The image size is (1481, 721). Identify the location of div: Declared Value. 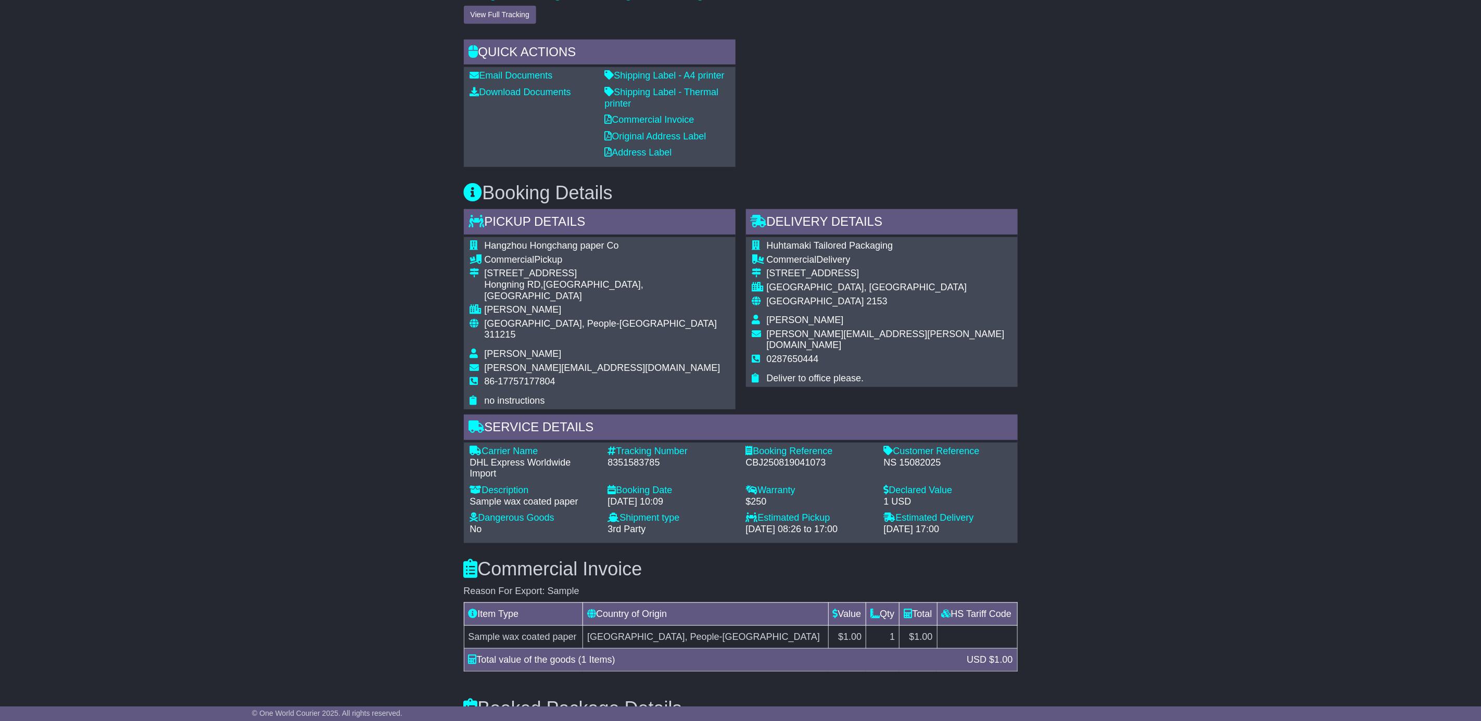
(947, 491).